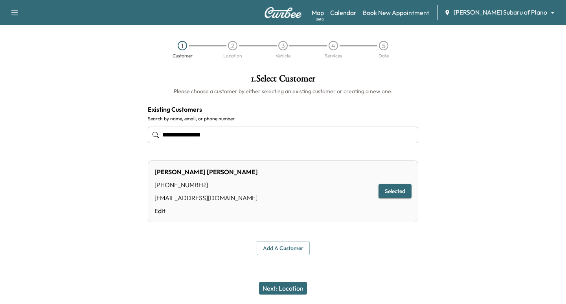  What do you see at coordinates (283, 119) in the screenshot?
I see `label: Search by name, email, or phone number` at bounding box center [283, 119].